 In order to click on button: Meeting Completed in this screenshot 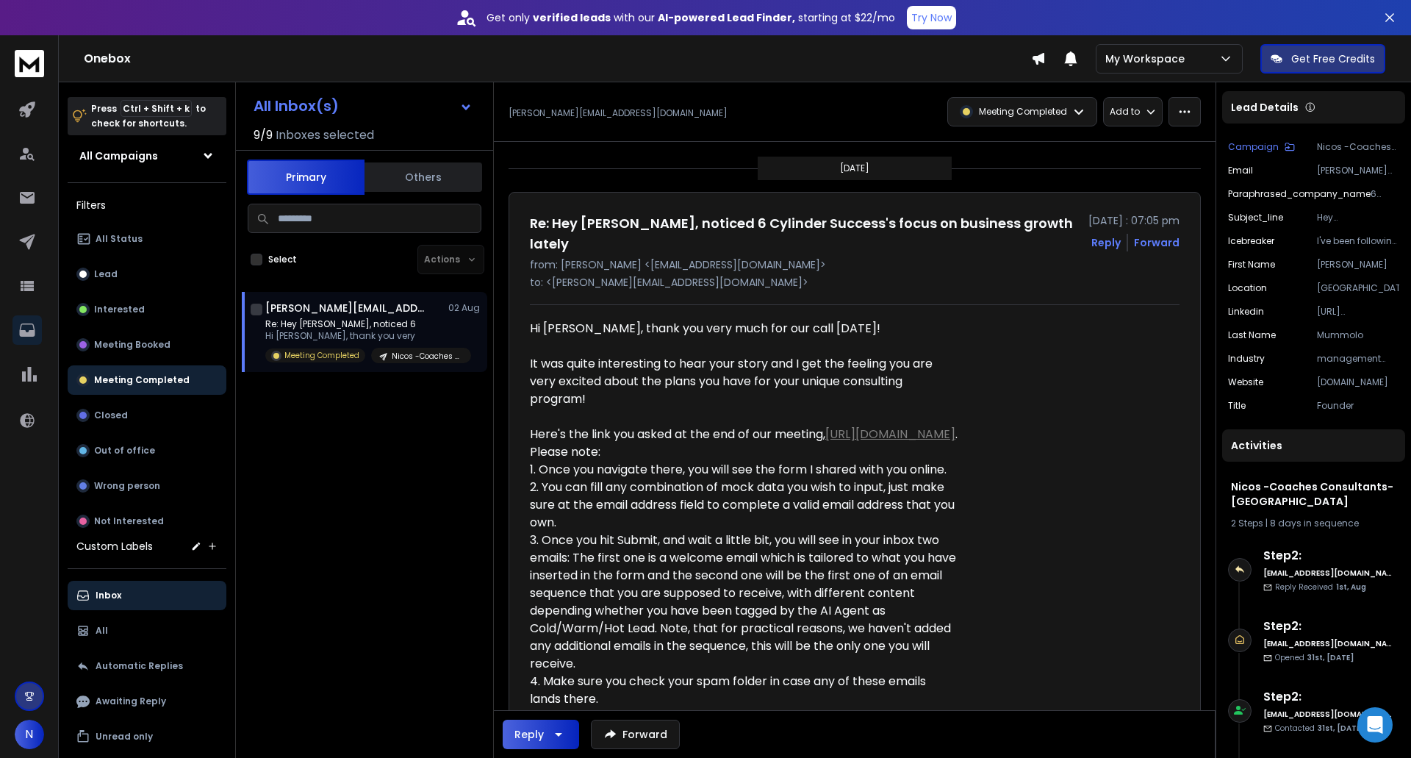, I will do `click(147, 380)`.